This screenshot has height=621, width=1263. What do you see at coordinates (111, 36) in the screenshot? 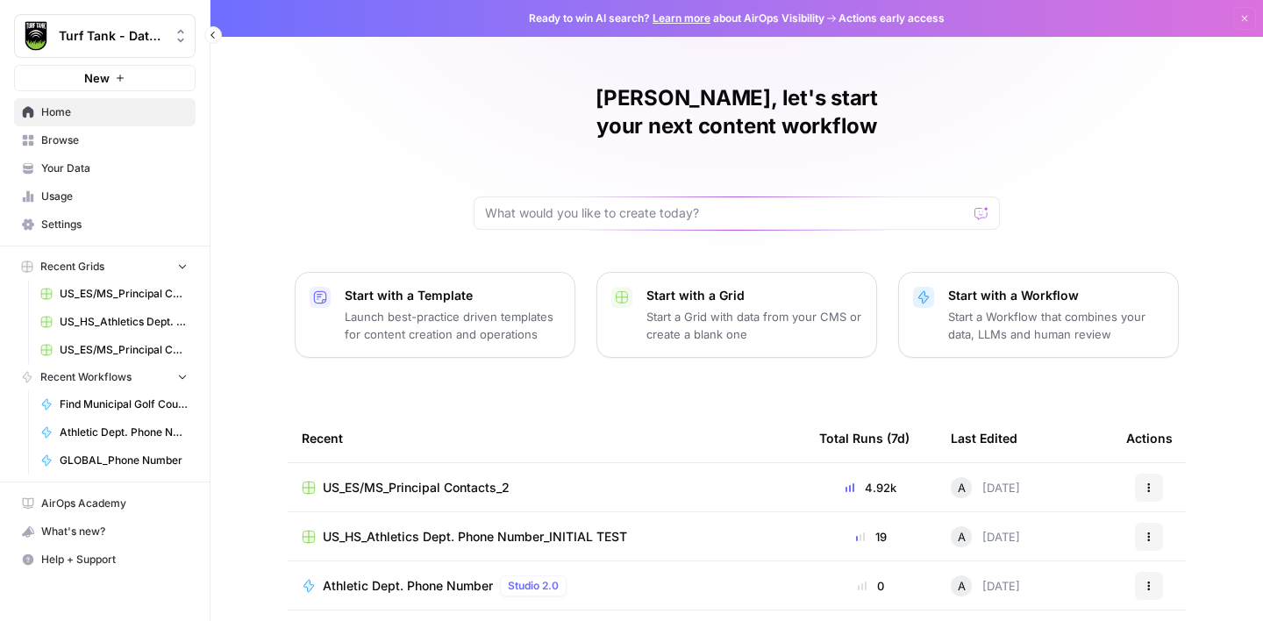
I see `span: Turf Tank - Data Team` at bounding box center [111, 36].